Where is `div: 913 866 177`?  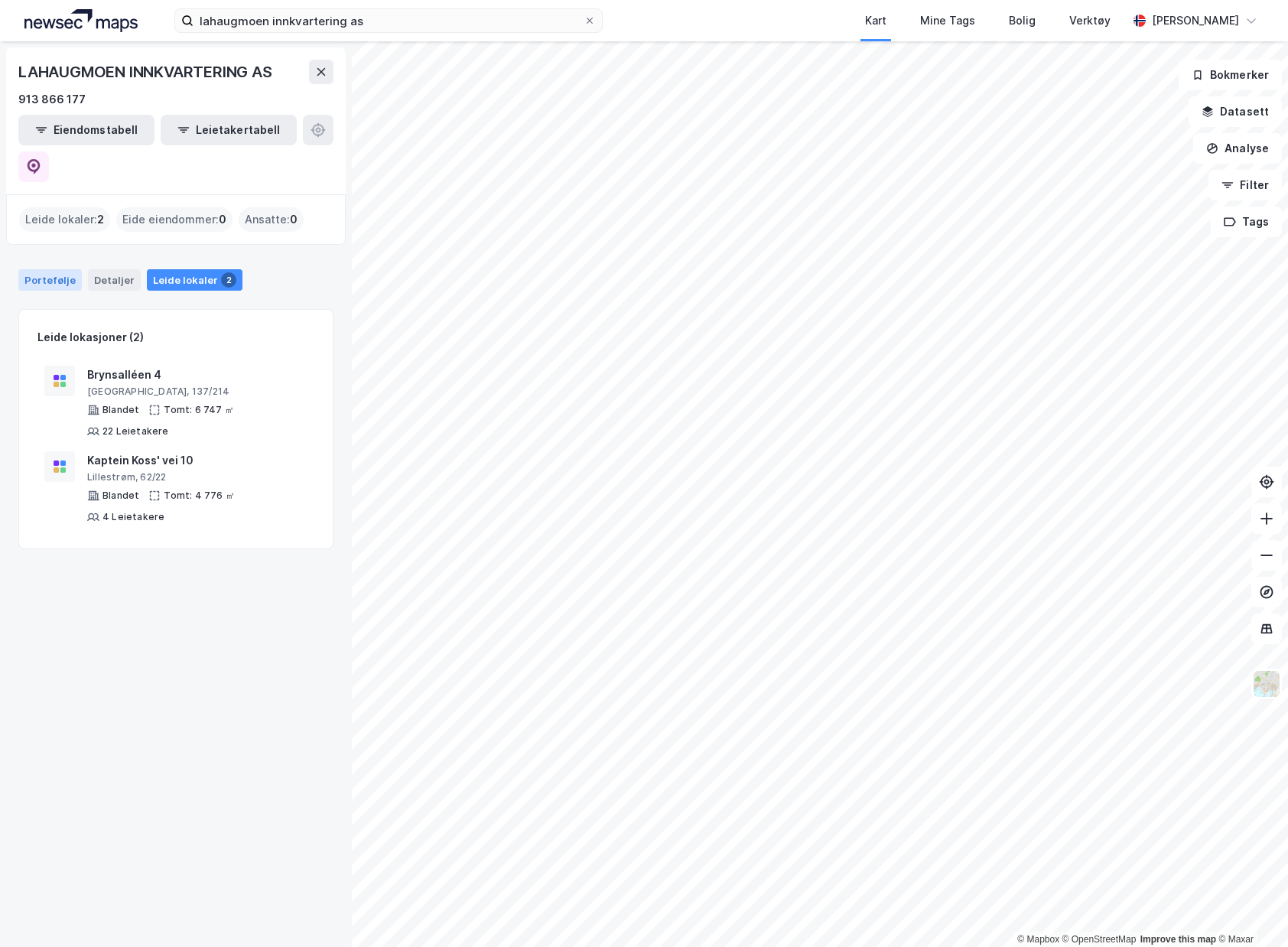
div: 913 866 177 is located at coordinates (52, 99).